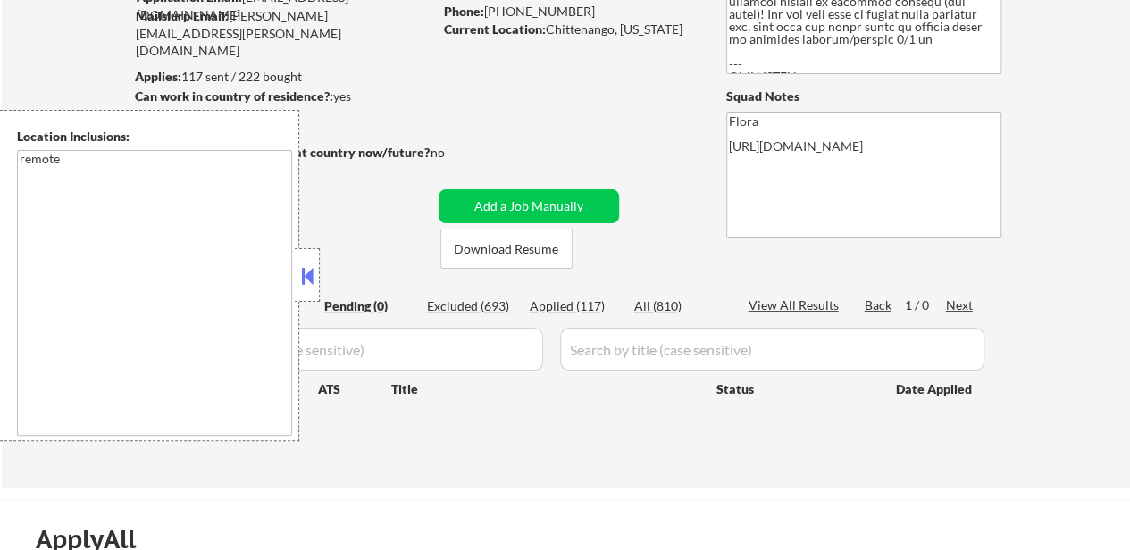 This screenshot has width=1130, height=550. I want to click on button: Add a Job Manually, so click(529, 206).